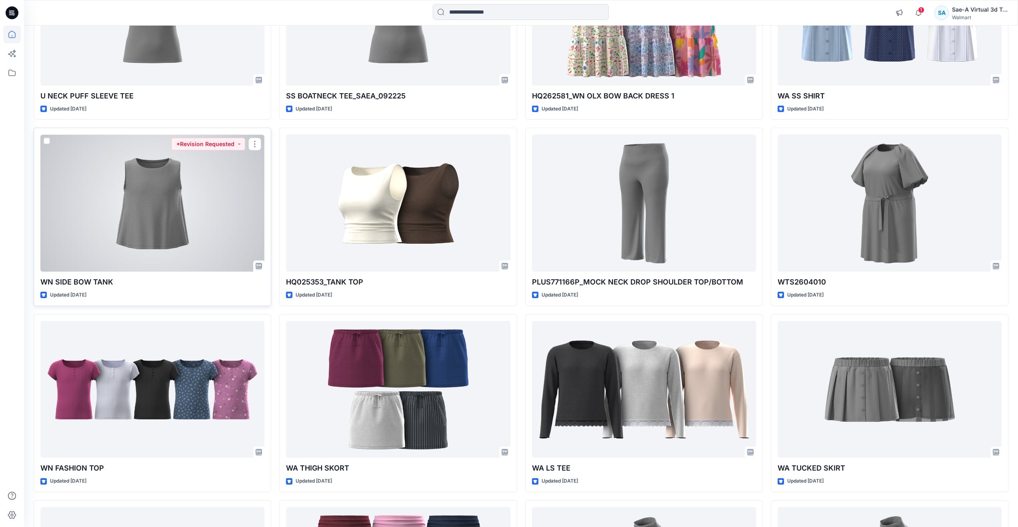 The width and height of the screenshot is (1018, 527). I want to click on span: 1, so click(921, 10).